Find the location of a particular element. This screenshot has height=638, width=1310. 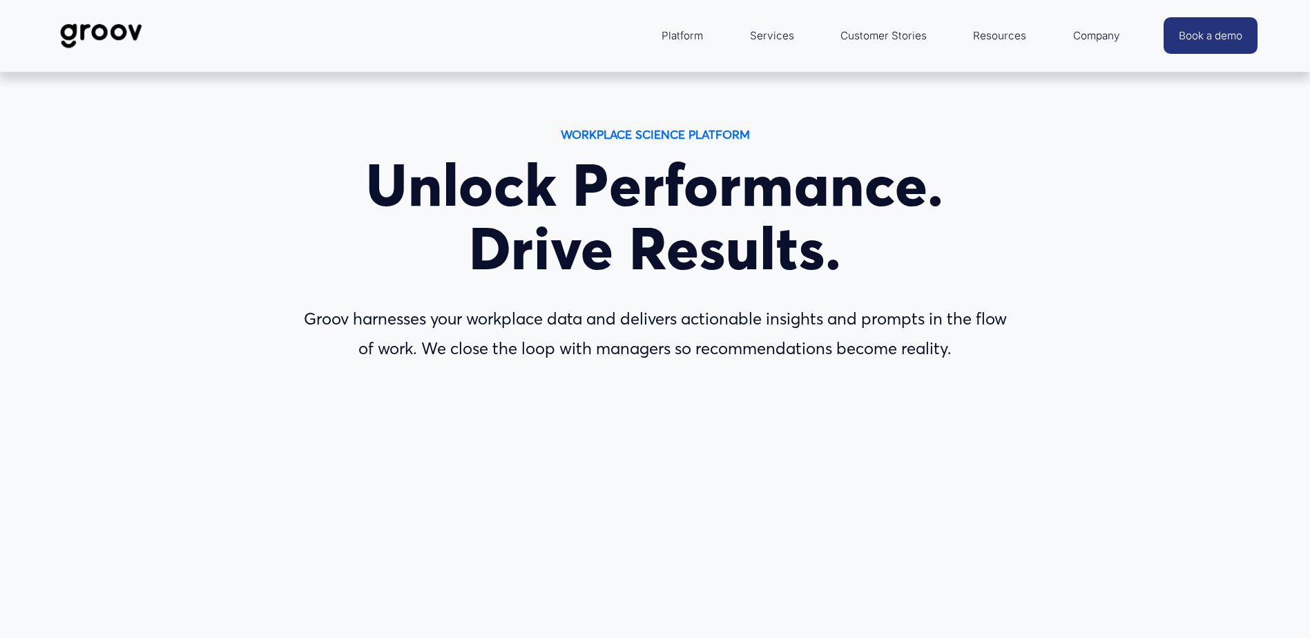

img: Groov | Workplace Science Platform | Unlock Performance | Drive Results is located at coordinates (101, 36).